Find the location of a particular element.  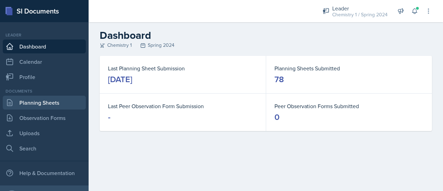

a: Profile is located at coordinates (44, 77).